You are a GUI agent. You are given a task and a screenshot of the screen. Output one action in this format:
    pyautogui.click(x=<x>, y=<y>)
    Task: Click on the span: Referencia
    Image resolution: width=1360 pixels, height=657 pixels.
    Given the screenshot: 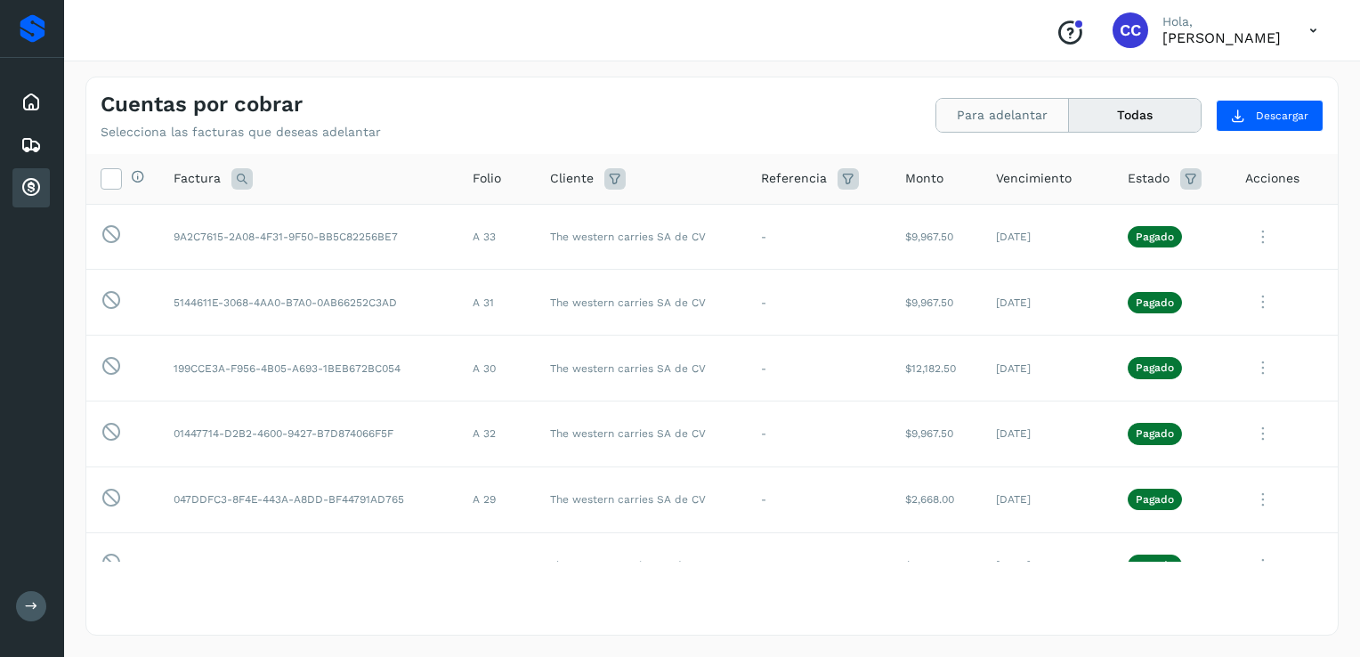 What is the action you would take?
    pyautogui.click(x=794, y=178)
    